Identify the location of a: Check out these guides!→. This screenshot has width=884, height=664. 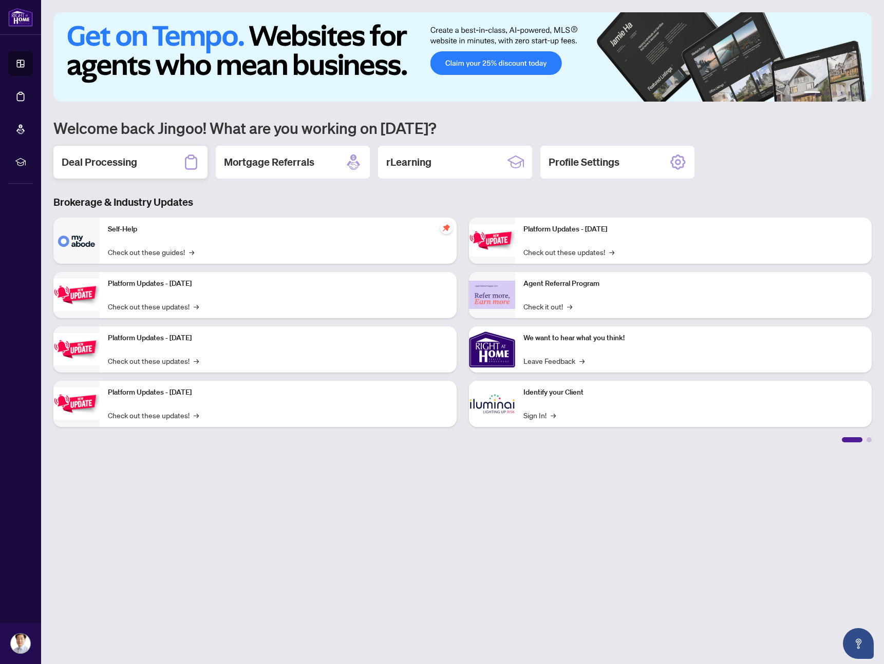
(151, 252).